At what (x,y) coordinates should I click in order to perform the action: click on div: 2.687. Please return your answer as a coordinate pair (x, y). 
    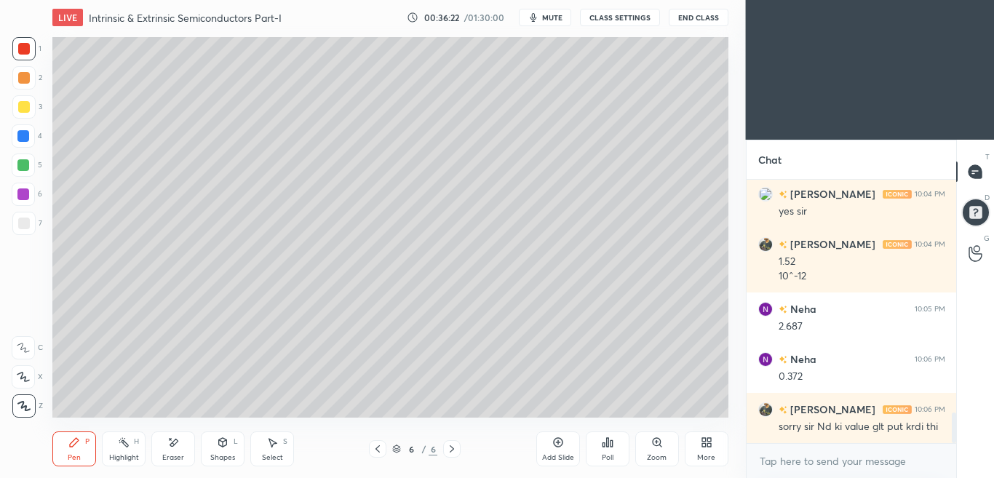
    Looking at the image, I should click on (861, 327).